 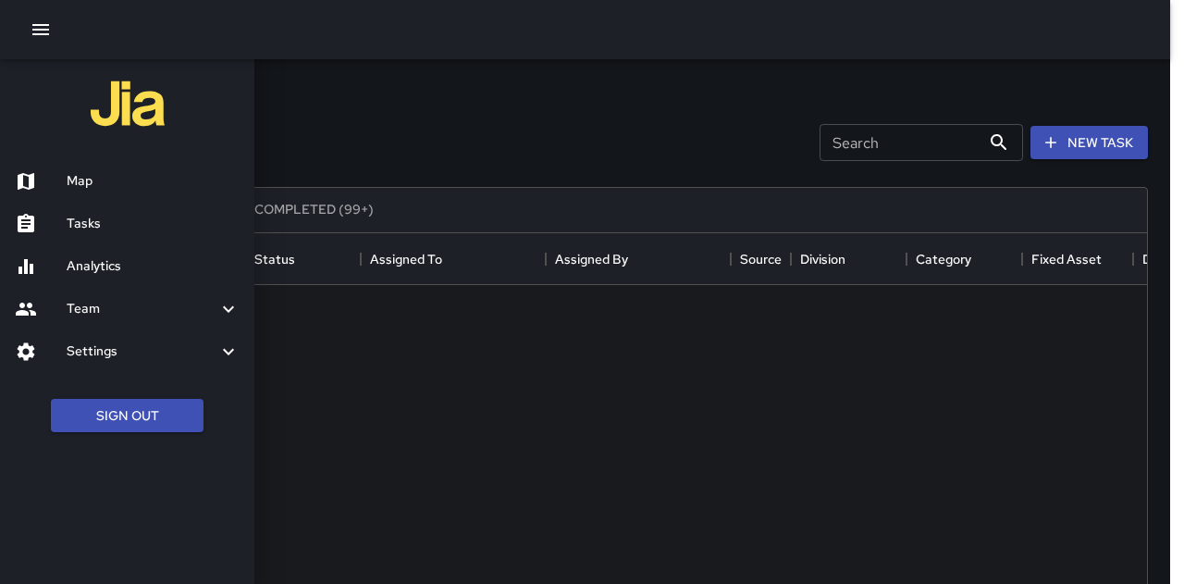 What do you see at coordinates (153, 181) in the screenshot?
I see `h6: Map` at bounding box center [153, 181].